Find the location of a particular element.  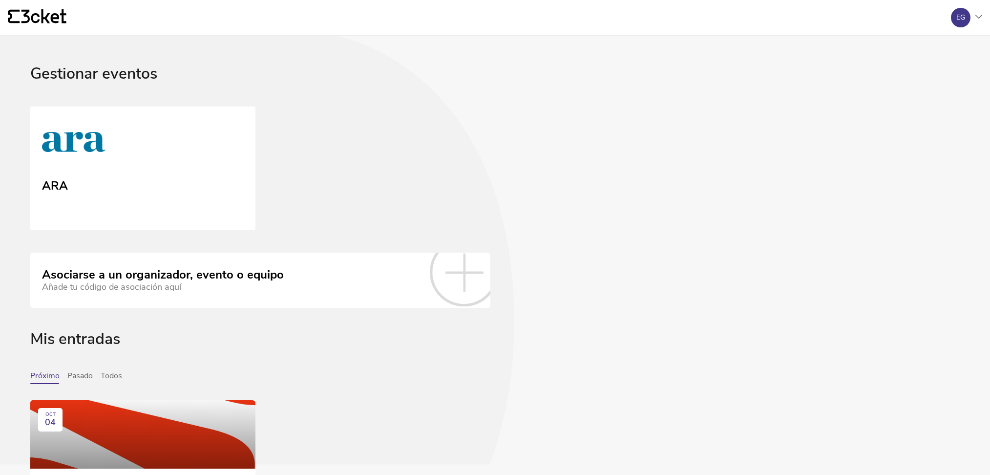

div: Mis entradas is located at coordinates (495, 351).